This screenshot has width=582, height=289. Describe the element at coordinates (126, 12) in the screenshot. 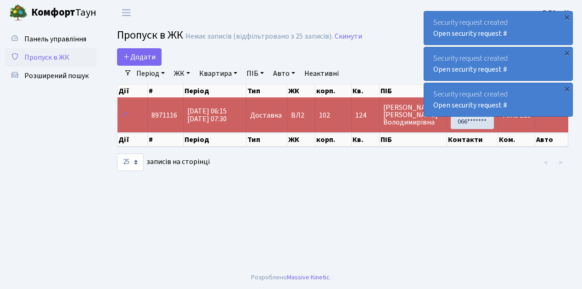

I see `button: Переключити навігацію` at that location.